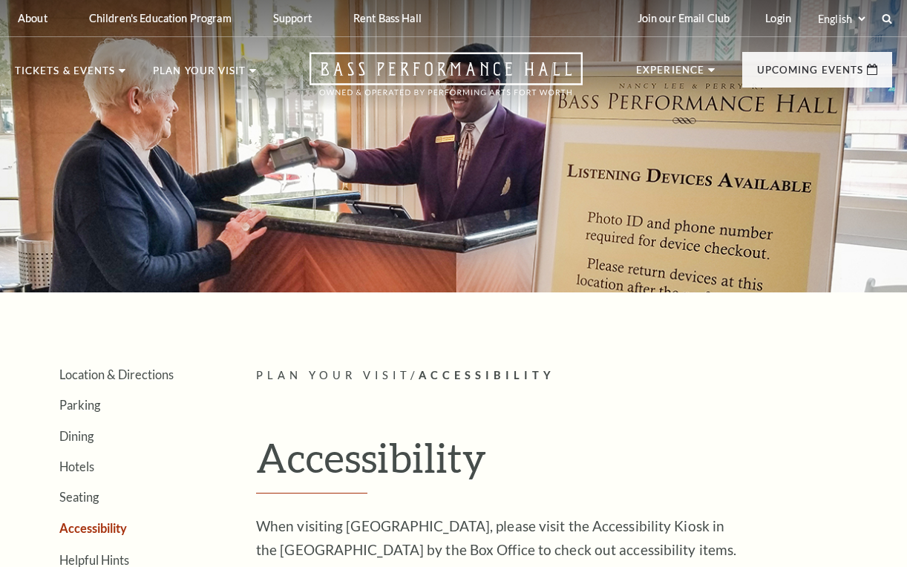  Describe the element at coordinates (76, 466) in the screenshot. I see `a: Hotels` at that location.